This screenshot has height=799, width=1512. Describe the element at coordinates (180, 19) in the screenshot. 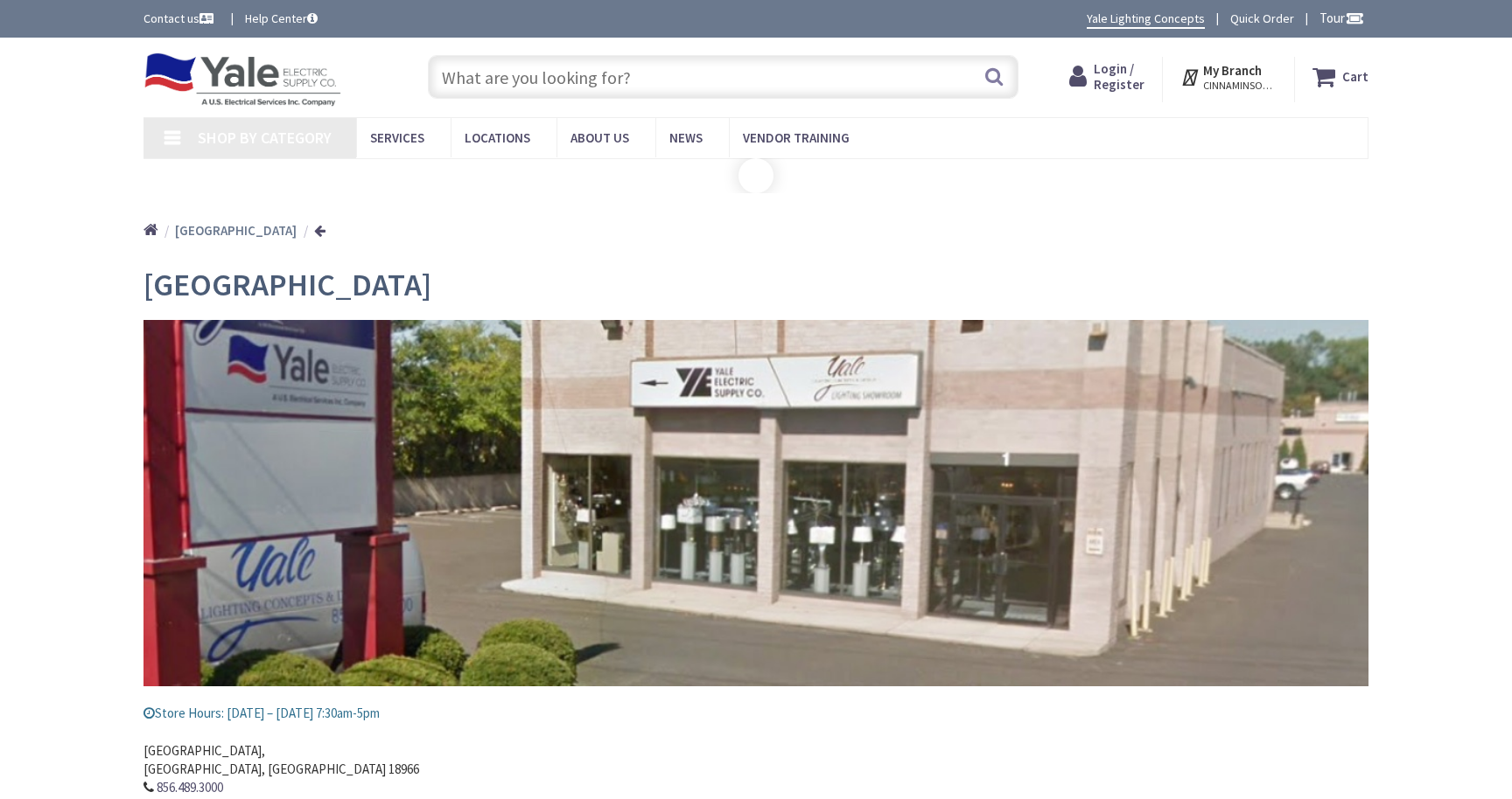

I see `a: Contact us` at that location.